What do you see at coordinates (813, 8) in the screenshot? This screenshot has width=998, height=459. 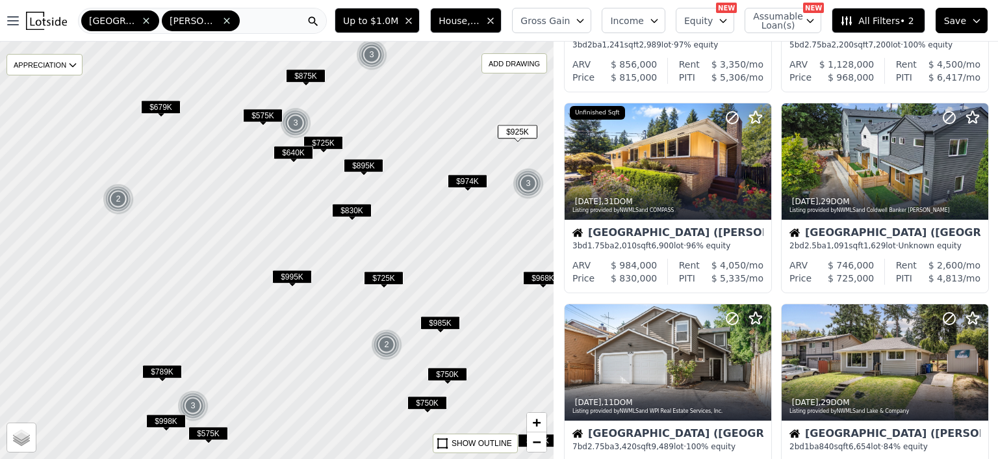 I see `div: NEW` at bounding box center [813, 8].